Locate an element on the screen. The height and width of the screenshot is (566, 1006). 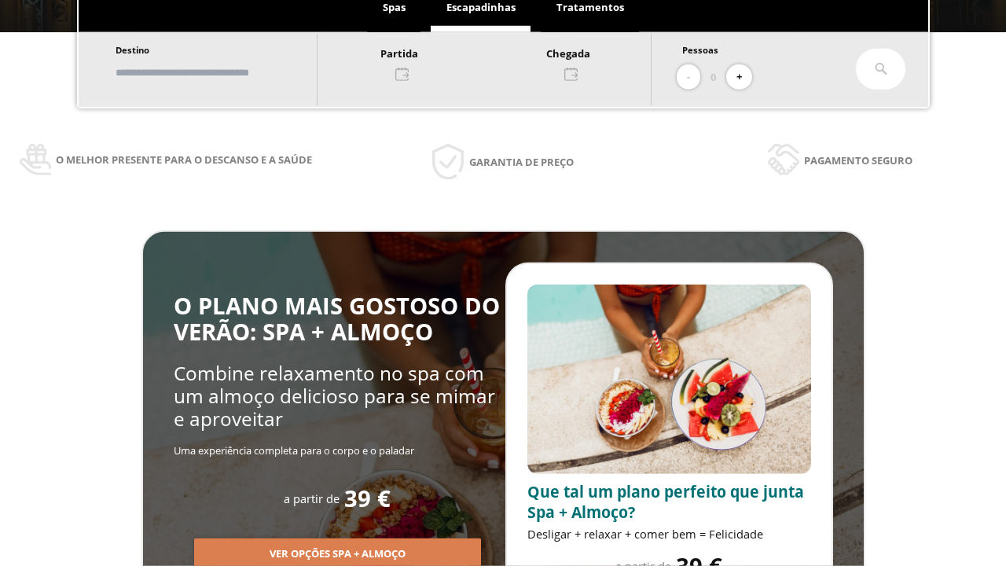
span: O PLANO MAIS GOSTOSO DO VERÃO: SPA + ALMOÇO is located at coordinates (336, 318).